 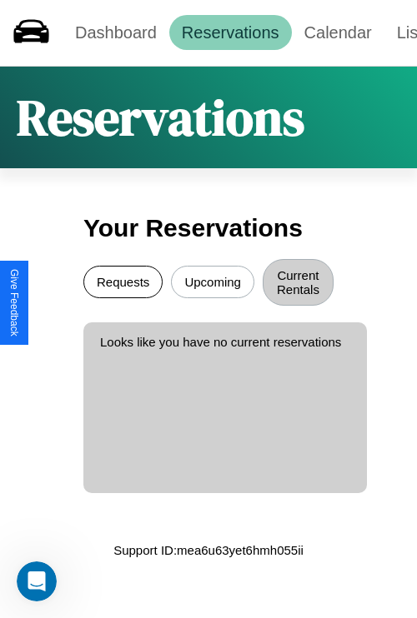 I want to click on p: Looks like you have no current reservations, so click(x=225, y=342).